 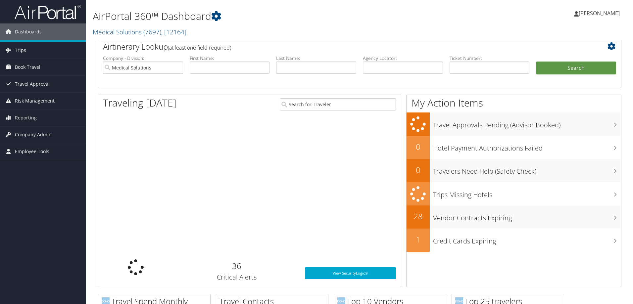 What do you see at coordinates (514, 240) in the screenshot?
I see `a: 1Credit Cards Expiring` at bounding box center [514, 240].